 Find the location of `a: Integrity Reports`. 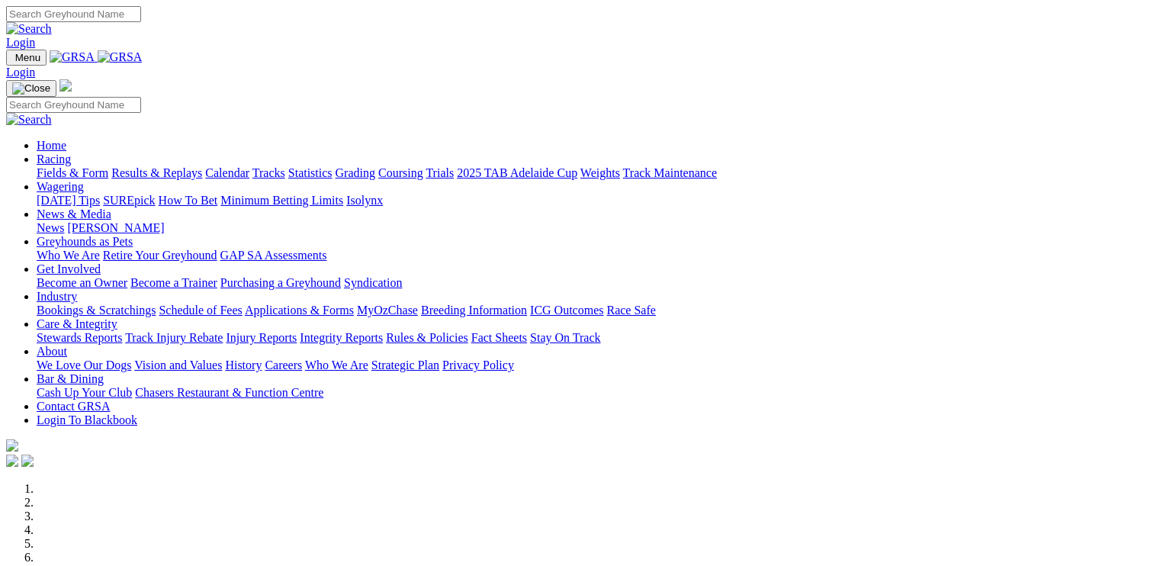

a: Integrity Reports is located at coordinates (341, 337).